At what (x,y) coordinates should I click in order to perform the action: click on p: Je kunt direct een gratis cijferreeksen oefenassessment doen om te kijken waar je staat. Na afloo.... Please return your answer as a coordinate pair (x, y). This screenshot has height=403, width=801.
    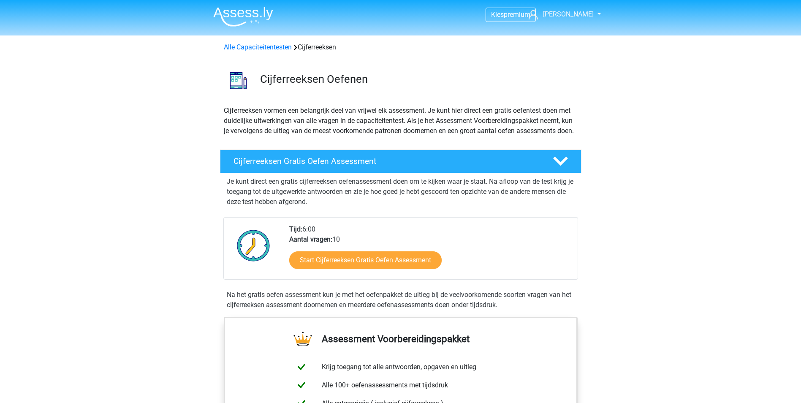
    Looking at the image, I should click on (400, 192).